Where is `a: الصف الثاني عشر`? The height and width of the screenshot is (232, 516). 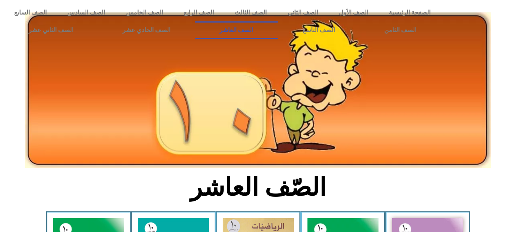
a: الصف الثاني عشر is located at coordinates (51, 30).